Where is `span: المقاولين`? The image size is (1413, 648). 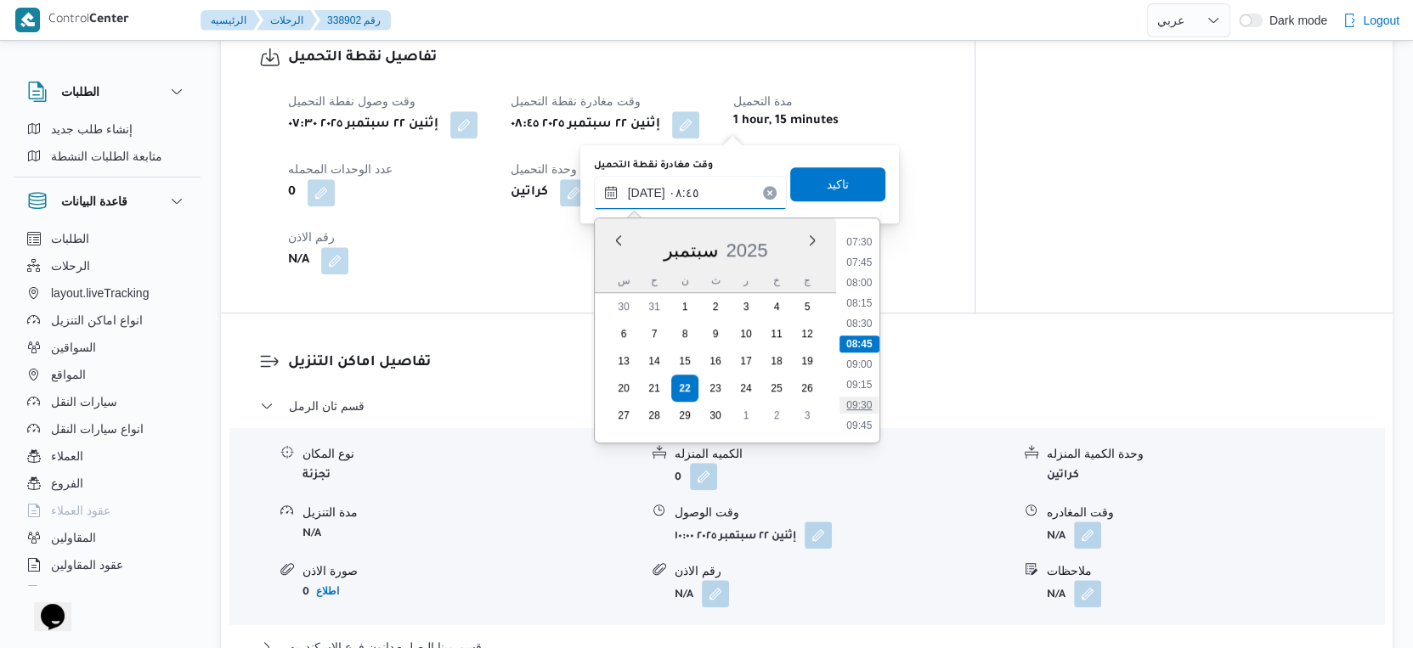
span: المقاولين is located at coordinates (73, 538).